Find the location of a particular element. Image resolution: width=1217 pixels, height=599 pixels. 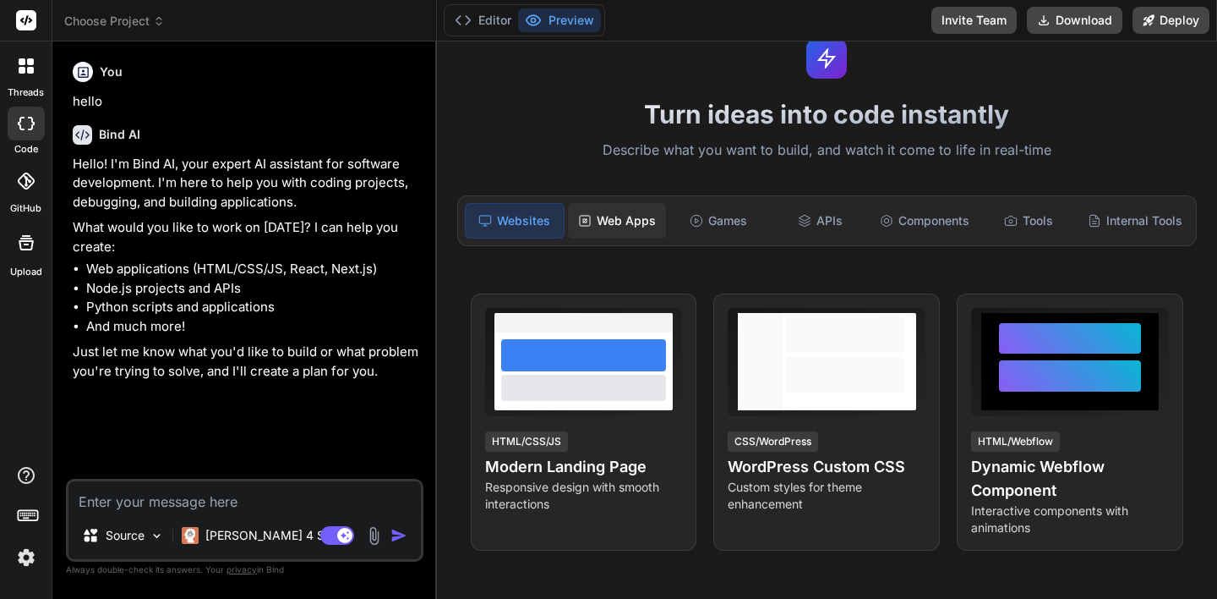

div: Internal Tools is located at coordinates (1135, 221).